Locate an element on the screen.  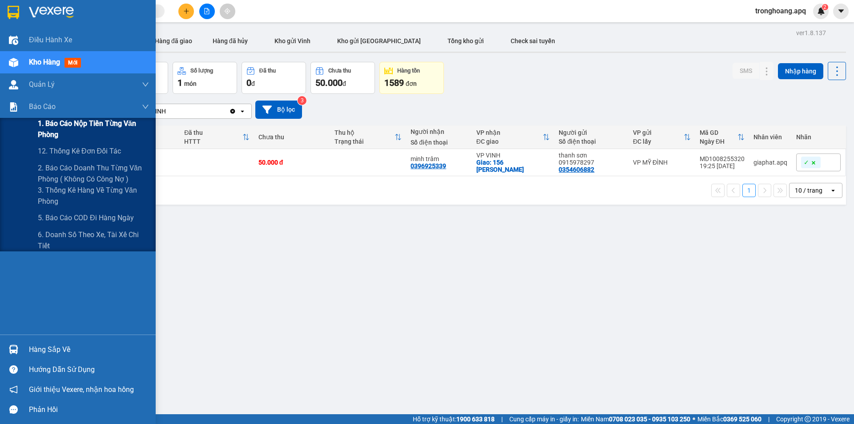
div: VP gửi is located at coordinates (658, 133).